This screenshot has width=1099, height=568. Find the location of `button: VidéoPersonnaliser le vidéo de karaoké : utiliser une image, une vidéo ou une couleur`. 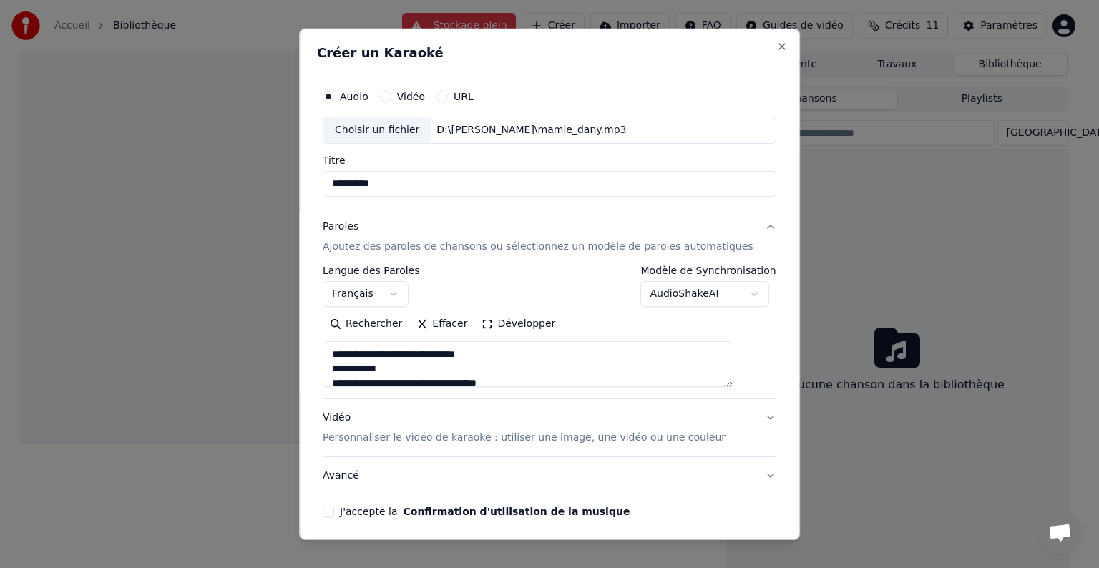

button: VidéoPersonnaliser le vidéo de karaoké : utiliser une image, une vidéo ou une couleur is located at coordinates (550, 428).